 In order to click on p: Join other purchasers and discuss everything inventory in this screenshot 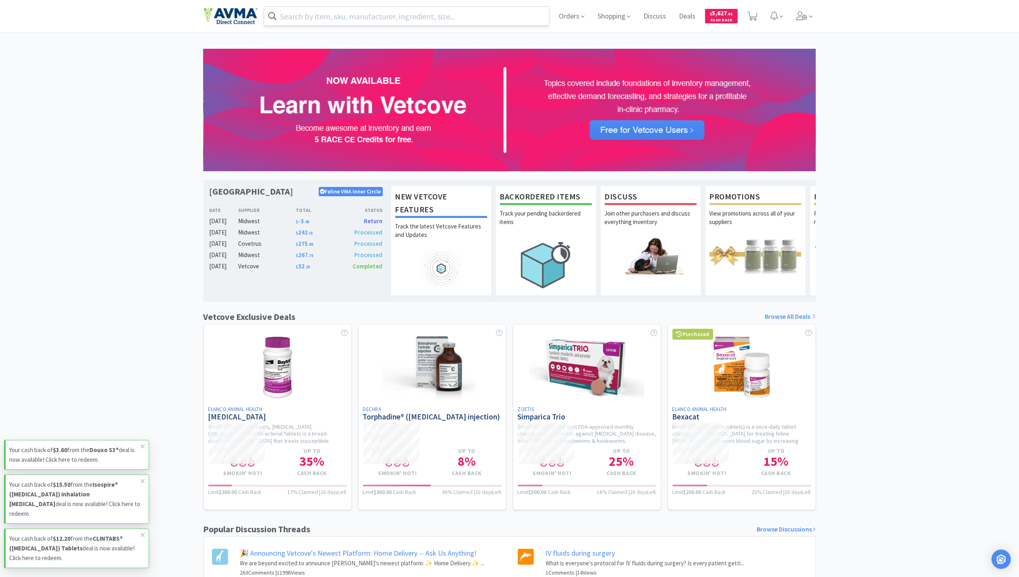, I will do `click(651, 223)`.